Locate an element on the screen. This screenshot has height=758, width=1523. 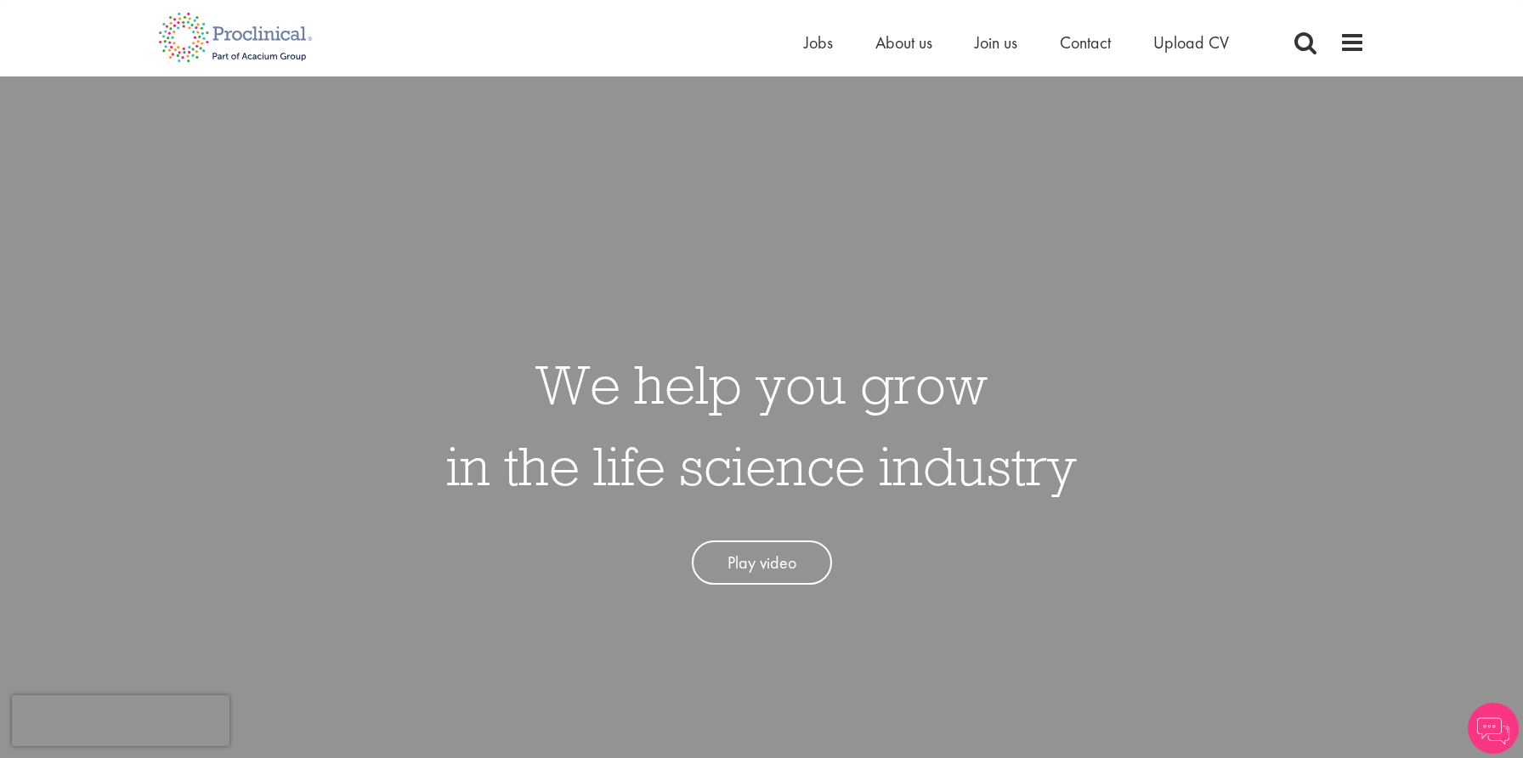
a: Jobs is located at coordinates (819, 43).